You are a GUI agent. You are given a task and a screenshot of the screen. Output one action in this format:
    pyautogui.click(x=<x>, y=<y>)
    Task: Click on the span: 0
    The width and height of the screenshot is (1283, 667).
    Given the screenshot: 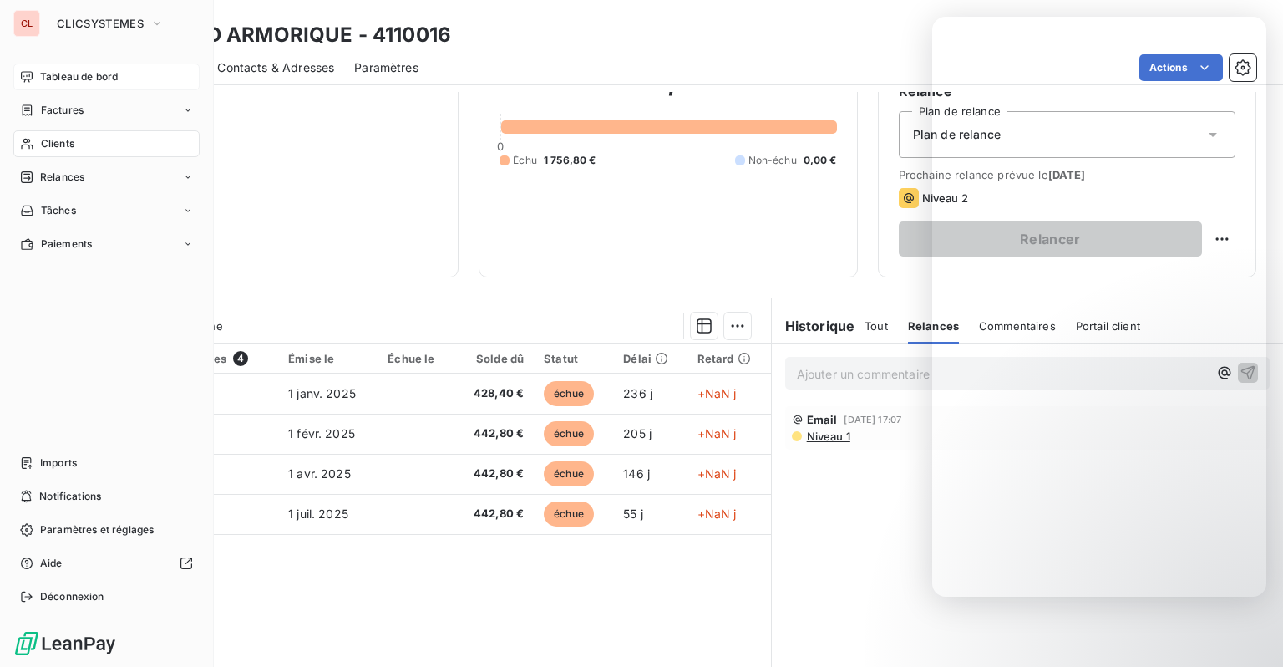 What is the action you would take?
    pyautogui.click(x=500, y=146)
    